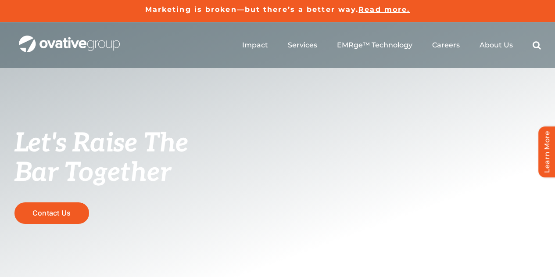 Image resolution: width=555 pixels, height=277 pixels. I want to click on nav: Menu, so click(391, 45).